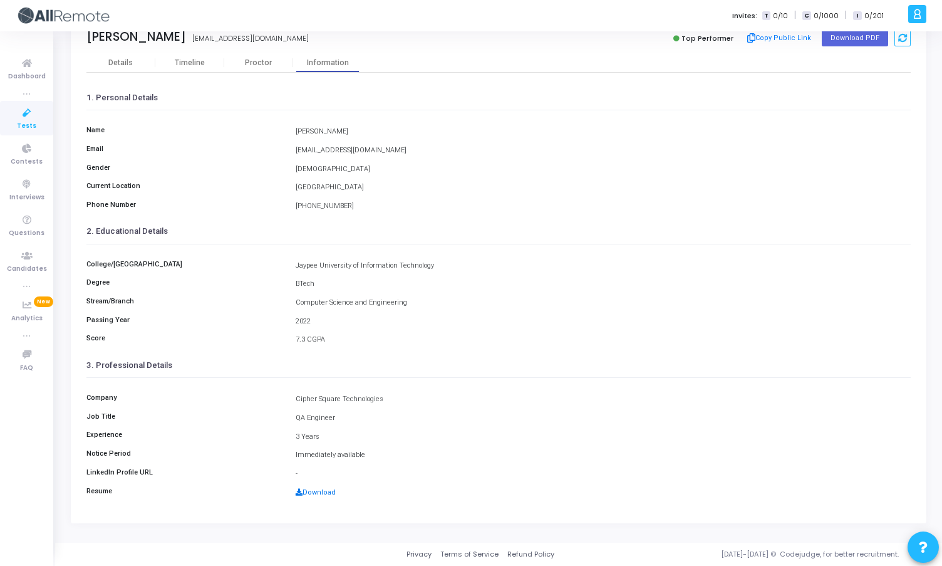  I want to click on div: 2022, so click(603, 321).